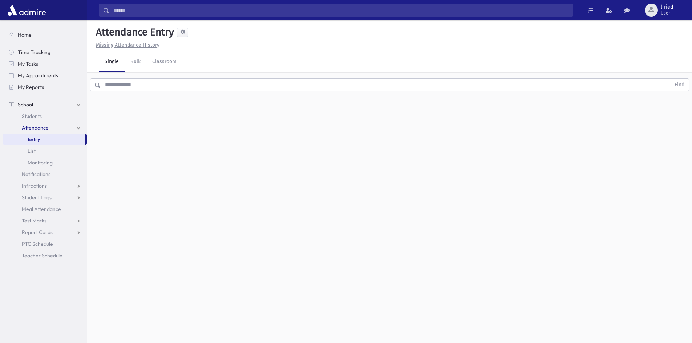 This screenshot has width=692, height=343. What do you see at coordinates (45, 105) in the screenshot?
I see `a: School` at bounding box center [45, 105].